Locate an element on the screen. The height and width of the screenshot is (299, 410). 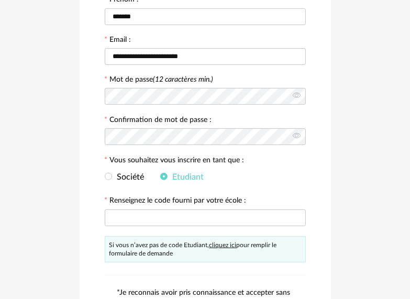
label: Email : is located at coordinates (118, 41).